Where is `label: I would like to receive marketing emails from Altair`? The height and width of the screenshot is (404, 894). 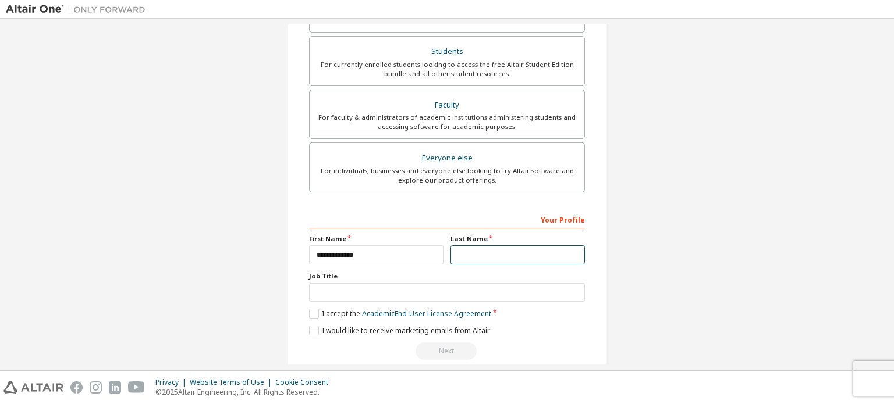
label: I would like to receive marketing emails from Altair is located at coordinates (399, 330).